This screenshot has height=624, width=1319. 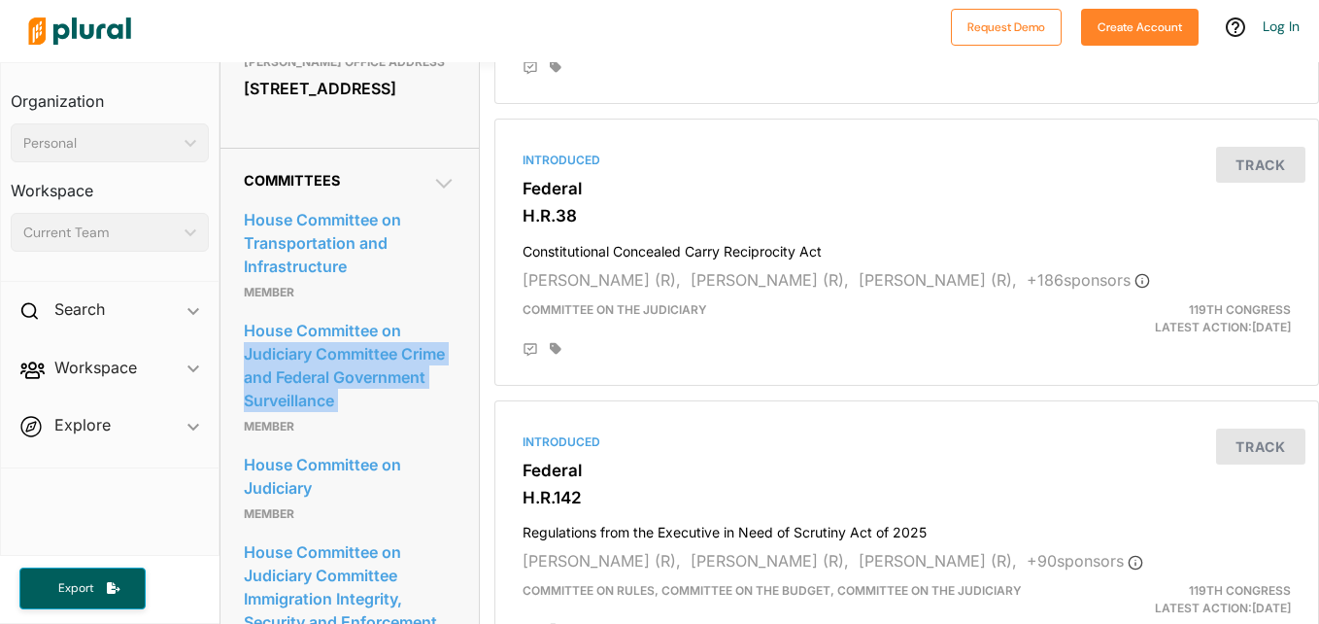 What do you see at coordinates (350, 476) in the screenshot?
I see `a: House Committee on Judiciary` at bounding box center [350, 476].